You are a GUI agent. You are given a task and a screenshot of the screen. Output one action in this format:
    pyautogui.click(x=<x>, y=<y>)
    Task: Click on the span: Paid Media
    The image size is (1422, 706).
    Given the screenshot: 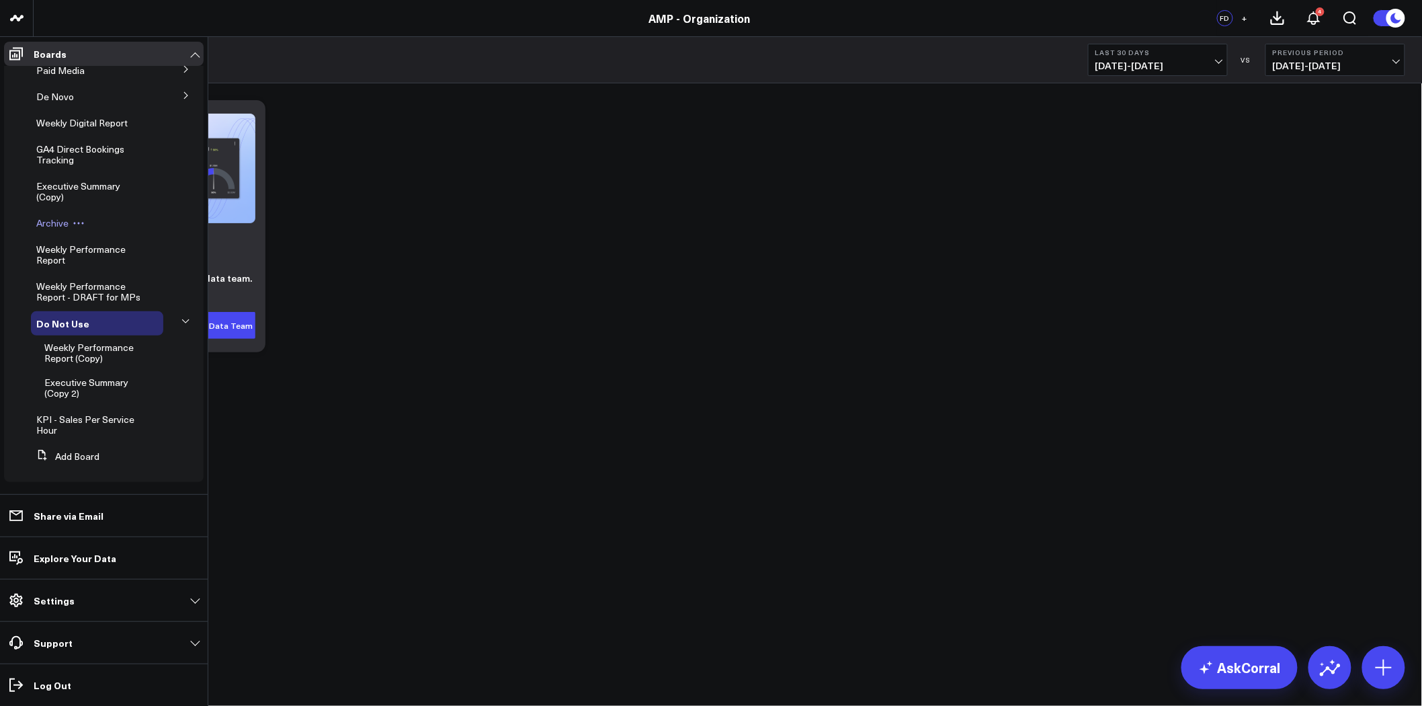 What is the action you would take?
    pyautogui.click(x=60, y=70)
    